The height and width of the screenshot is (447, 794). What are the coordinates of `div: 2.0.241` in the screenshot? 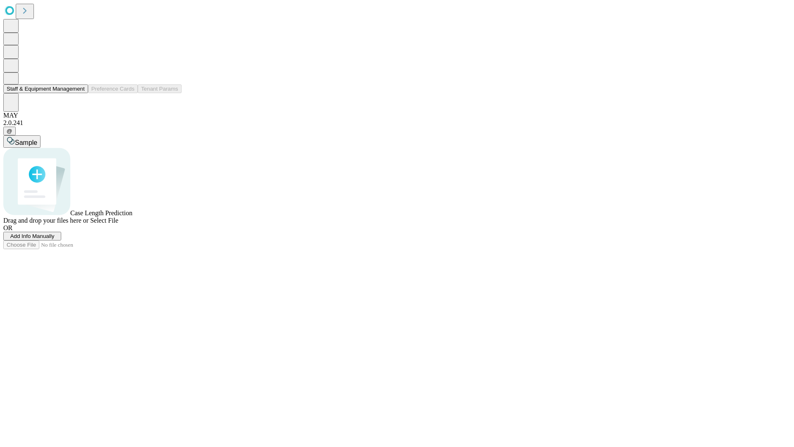 It's located at (397, 123).